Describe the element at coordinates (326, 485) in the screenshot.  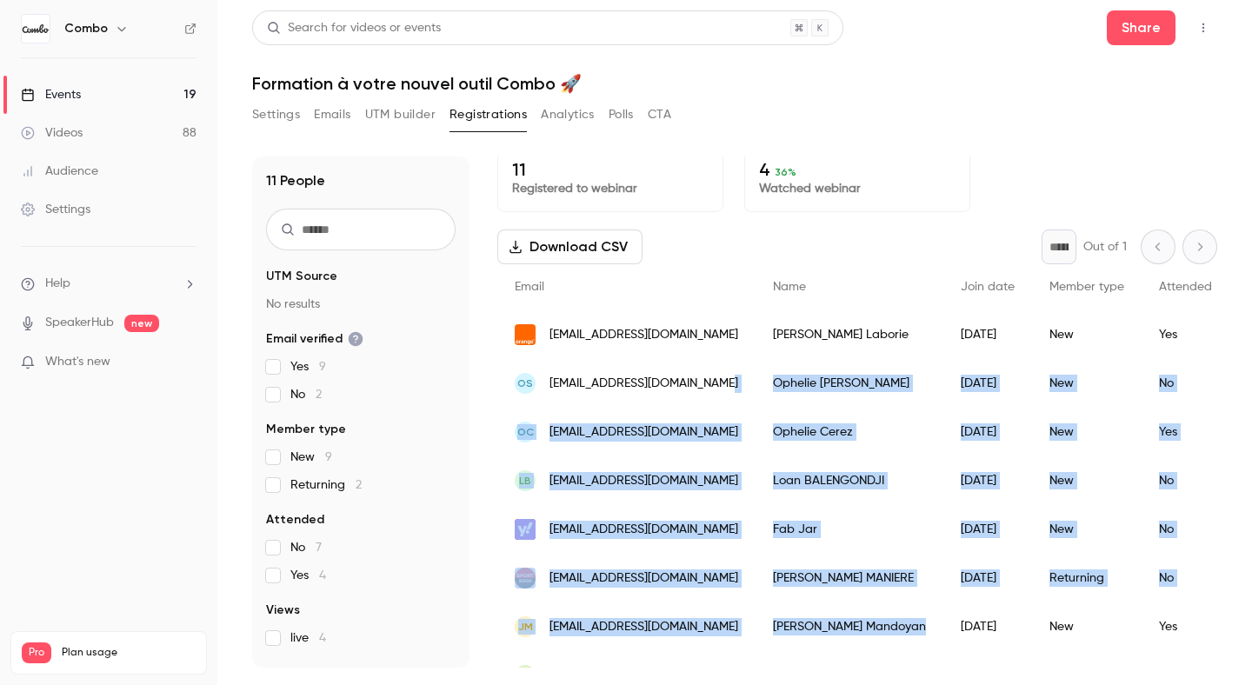
I see `span: Returning` at that location.